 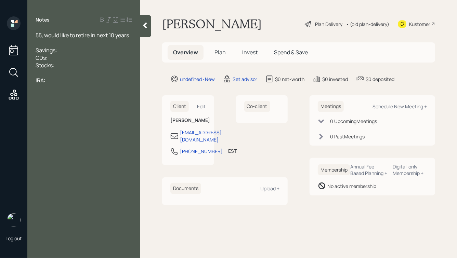 I want to click on div: Set advisor, so click(x=245, y=79).